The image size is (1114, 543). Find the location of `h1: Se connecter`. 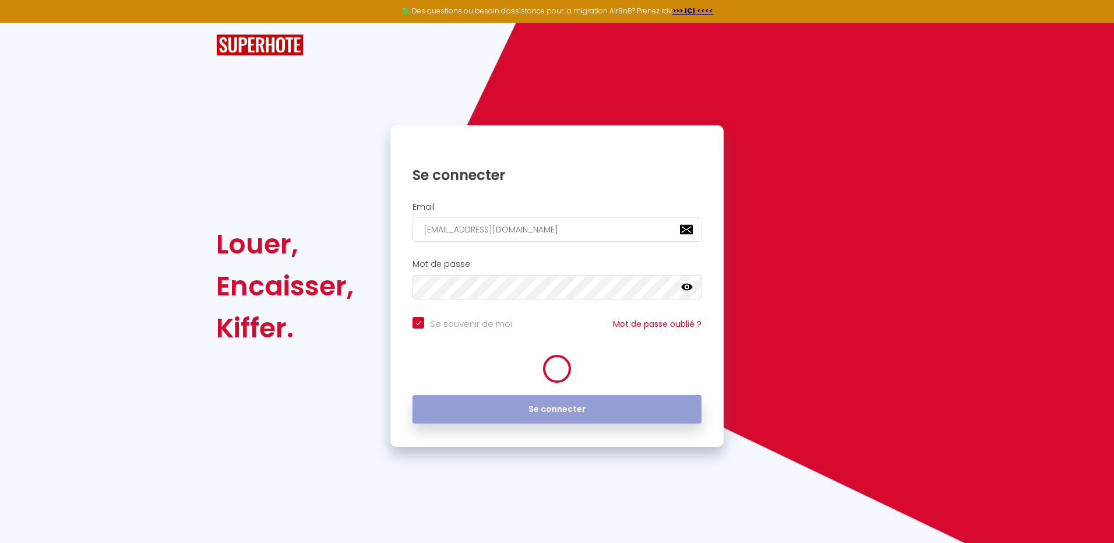

h1: Se connecter is located at coordinates (557, 175).